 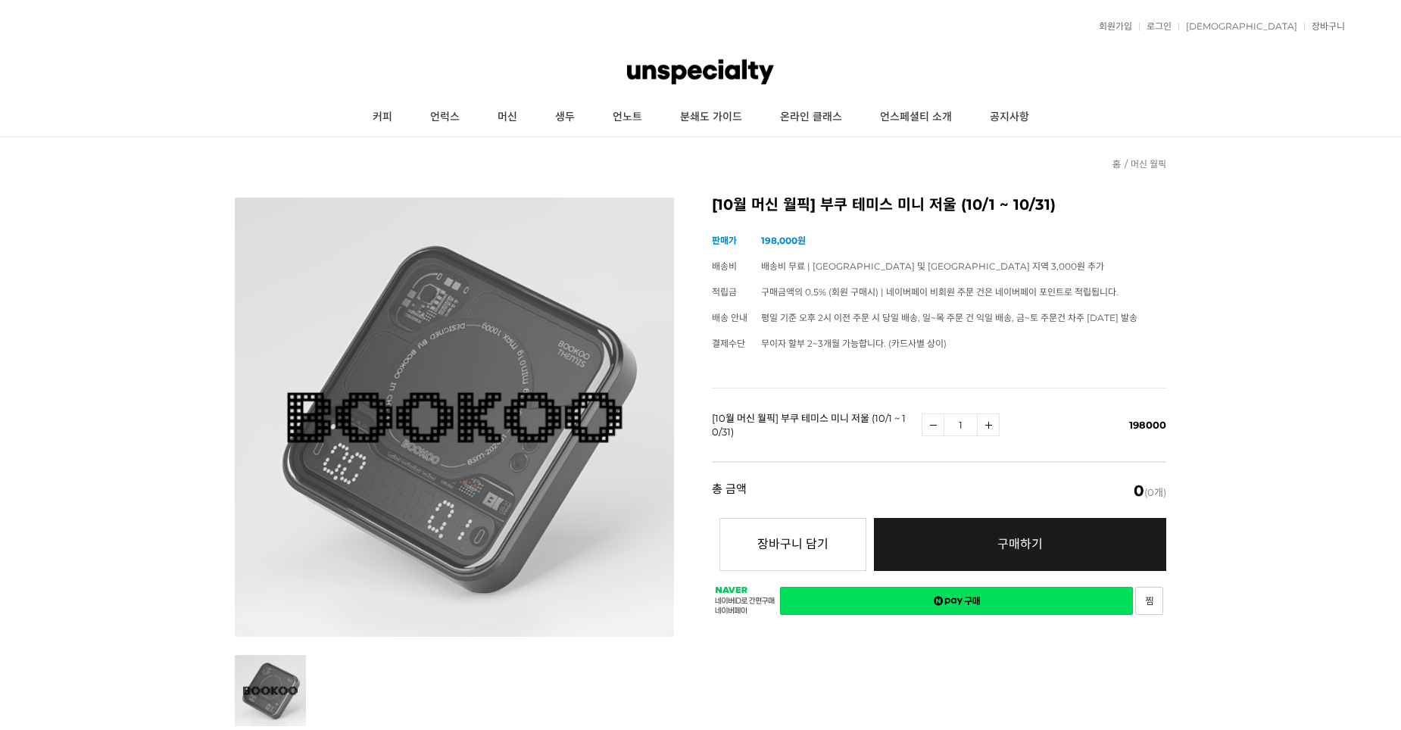 What do you see at coordinates (1148, 164) in the screenshot?
I see `a: 머신 월픽` at bounding box center [1148, 164].